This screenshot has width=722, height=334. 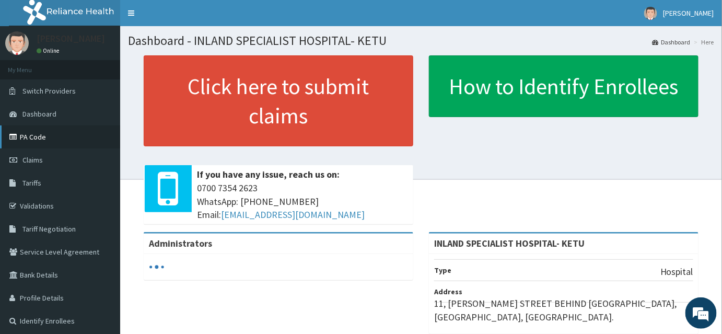 I want to click on span: Switch Providers, so click(x=49, y=91).